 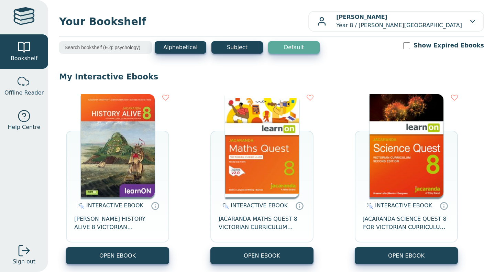 I want to click on img: fffb2005-5288-ea11-a992-0272d098c78b.png, so click(x=406, y=146).